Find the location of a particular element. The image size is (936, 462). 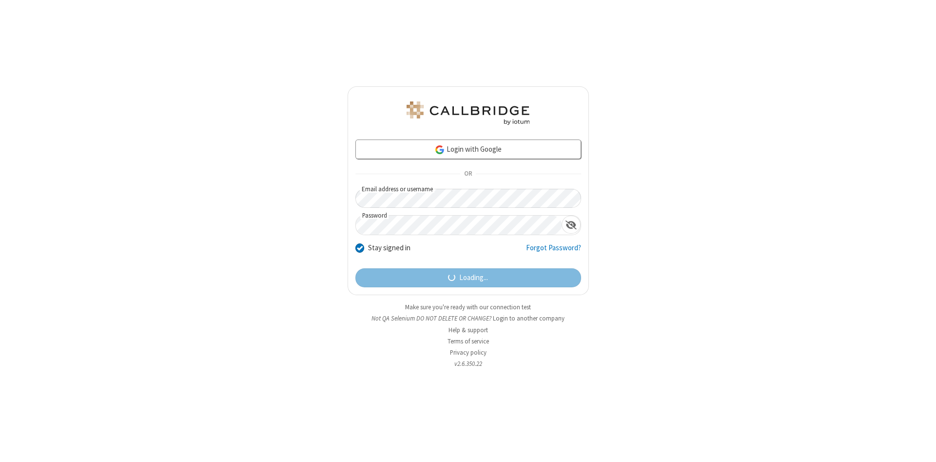

div: Show password is located at coordinates (571, 224).